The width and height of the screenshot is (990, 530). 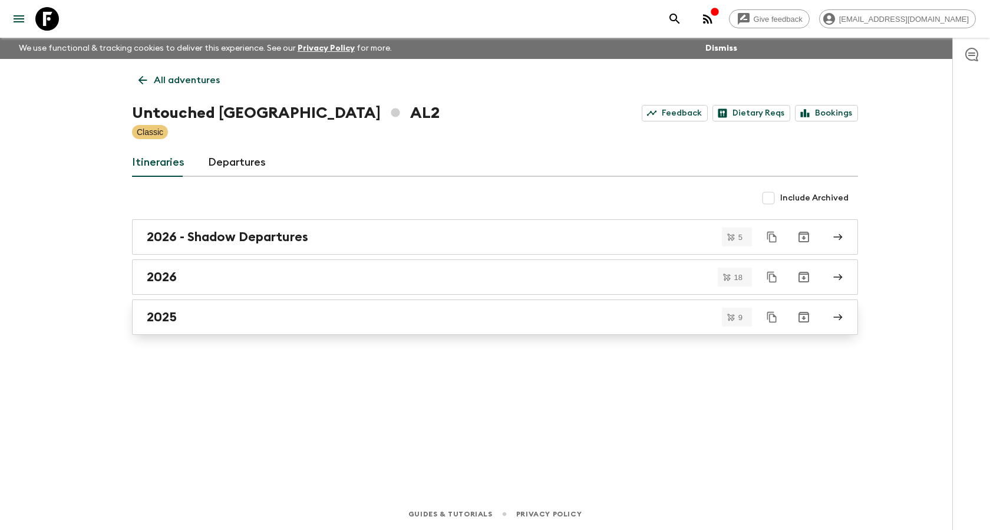 I want to click on p: Classic, so click(x=150, y=132).